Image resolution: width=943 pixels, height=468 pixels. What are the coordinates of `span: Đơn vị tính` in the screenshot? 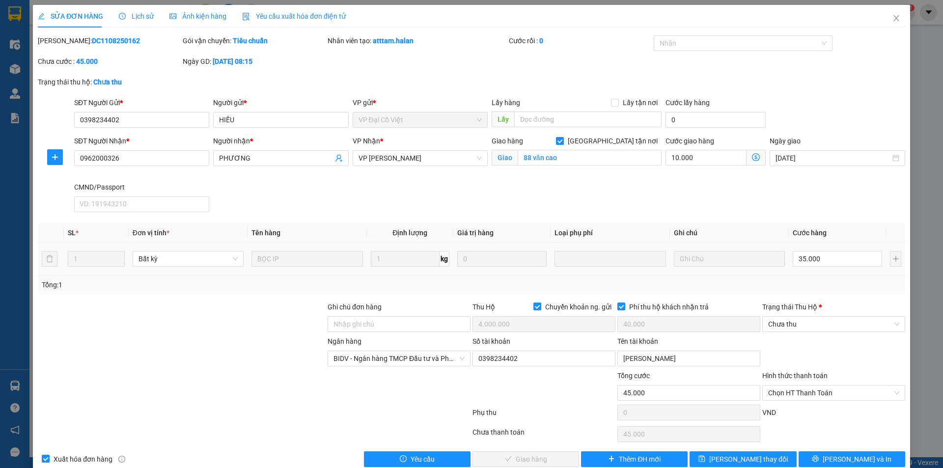 It's located at (151, 233).